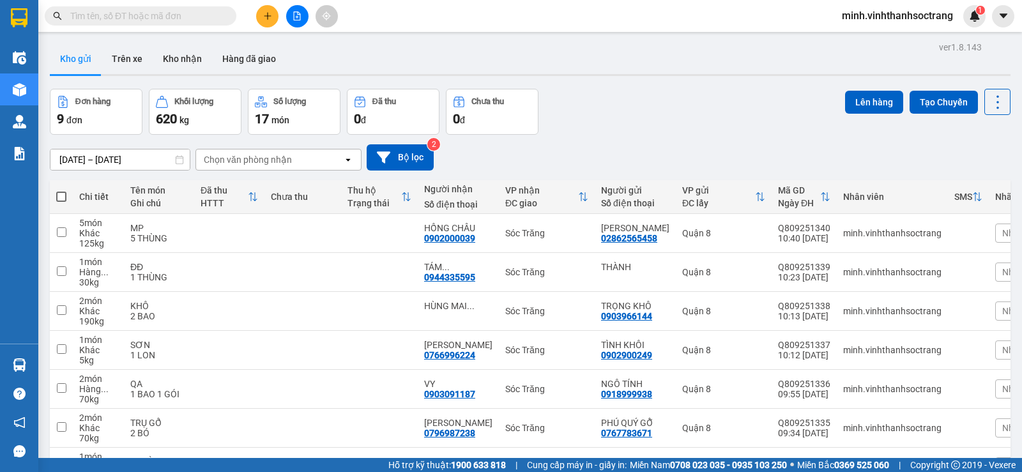  Describe the element at coordinates (74, 120) in the screenshot. I see `span: đơn` at that location.